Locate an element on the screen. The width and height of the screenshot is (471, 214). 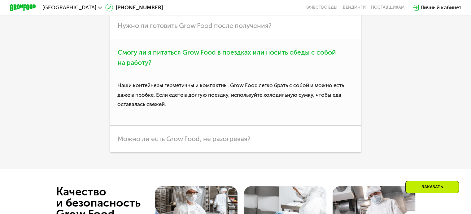
a: Качество еды is located at coordinates (321, 7).